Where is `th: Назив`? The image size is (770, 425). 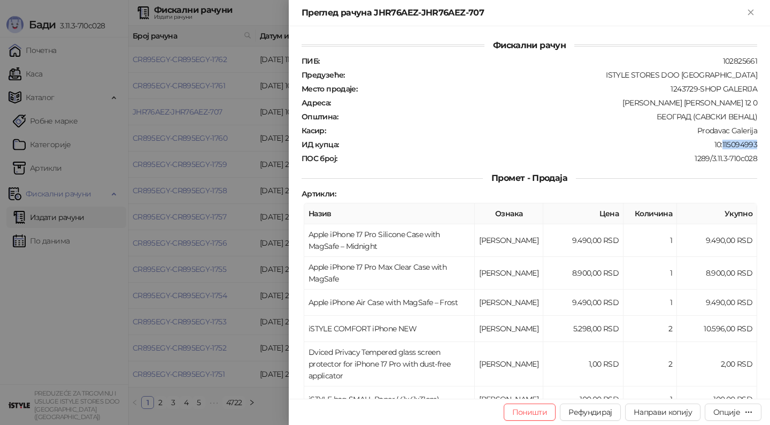
th: Назив is located at coordinates (389, 213).